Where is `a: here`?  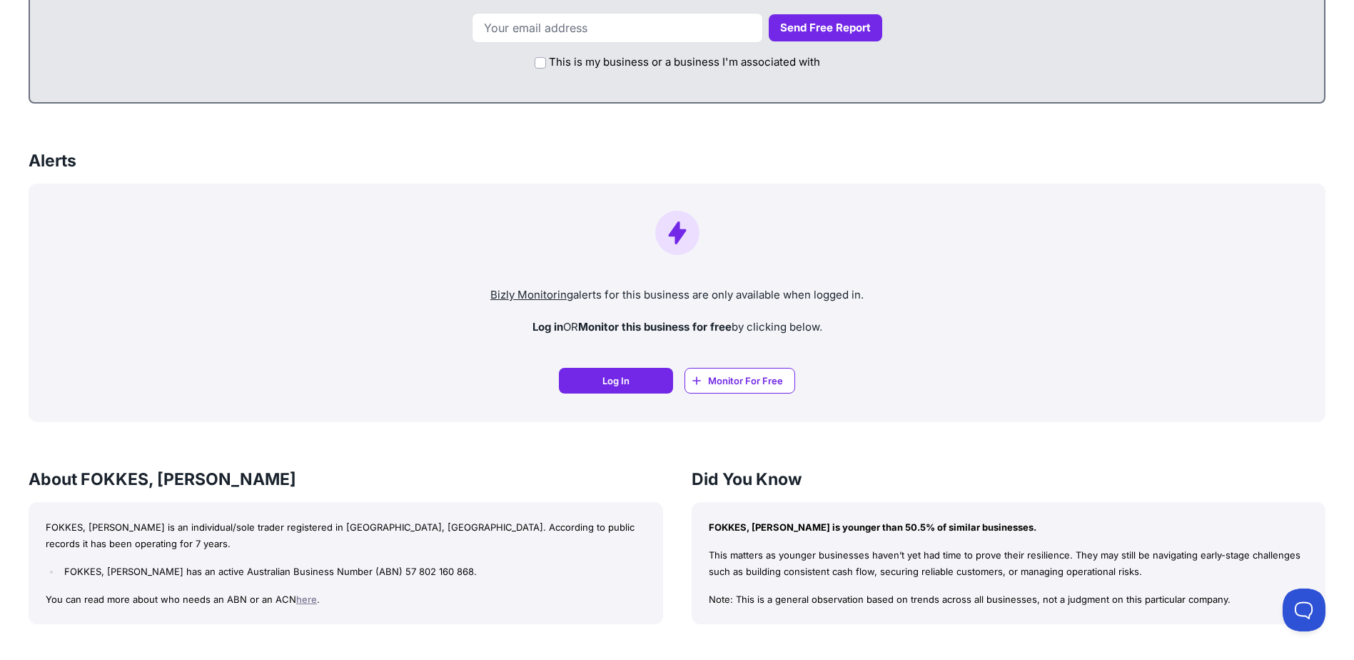
a: here is located at coordinates (306, 599).